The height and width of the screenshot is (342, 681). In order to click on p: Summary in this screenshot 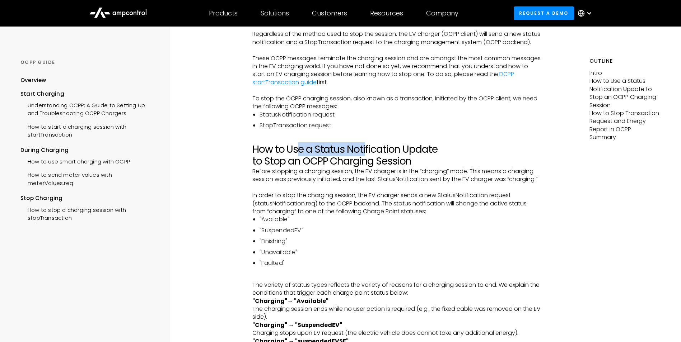, I will do `click(625, 137)`.